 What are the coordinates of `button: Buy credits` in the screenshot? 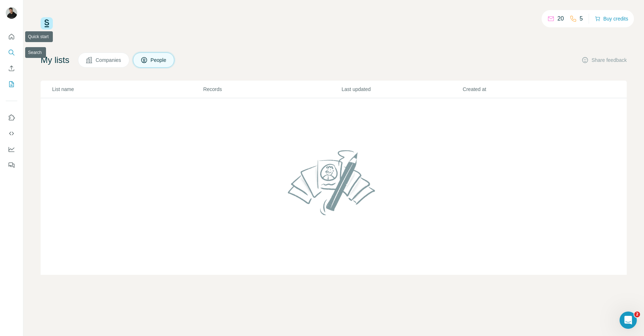 It's located at (611, 19).